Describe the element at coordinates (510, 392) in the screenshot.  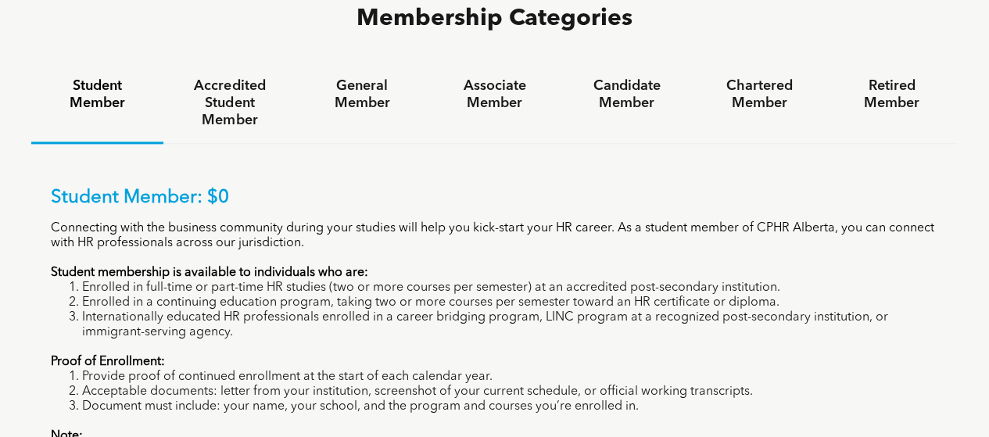
I see `li: Acceptable documents: letter from your institution, screenshot of your current schedule, or offic...` at that location.